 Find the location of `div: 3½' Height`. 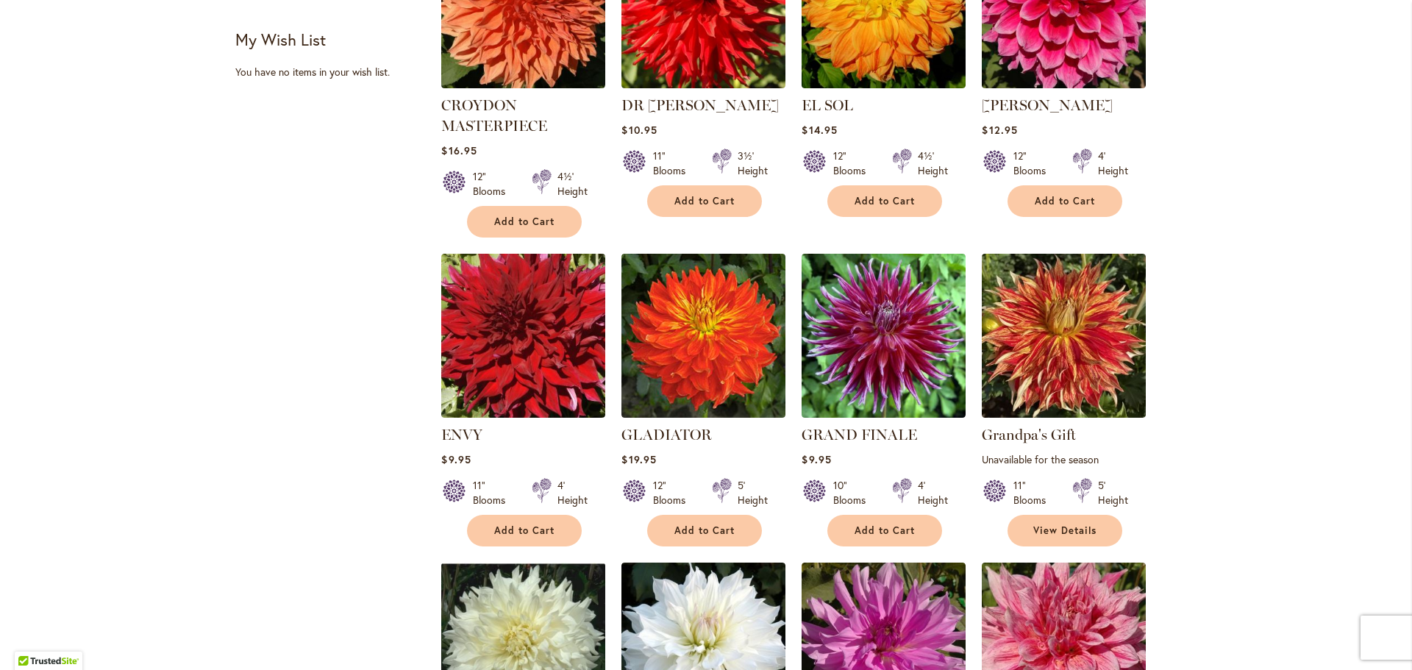

div: 3½' Height is located at coordinates (752, 163).